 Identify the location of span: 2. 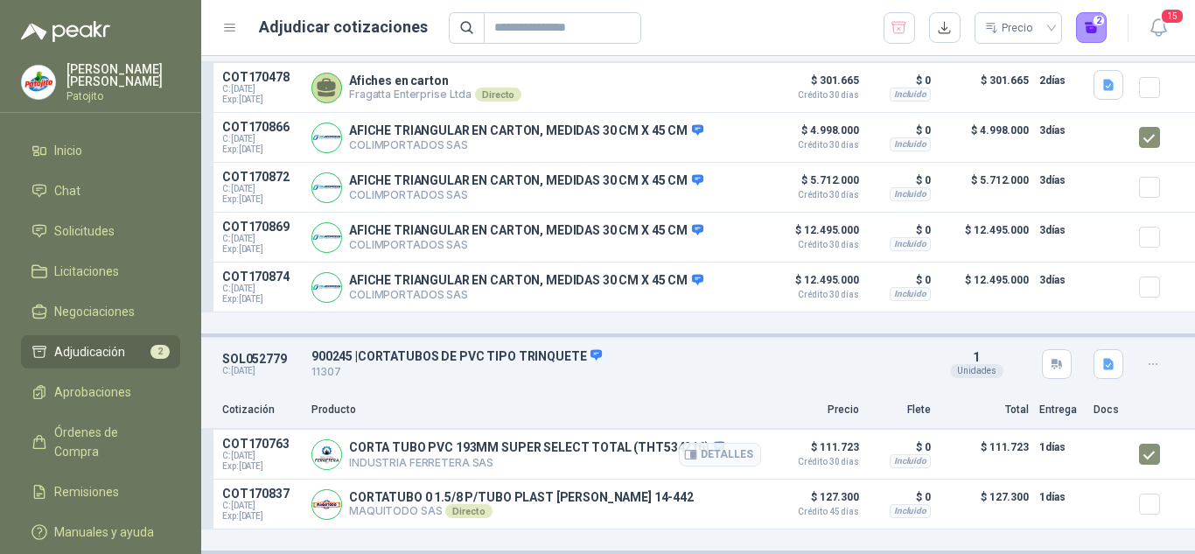
(160, 352).